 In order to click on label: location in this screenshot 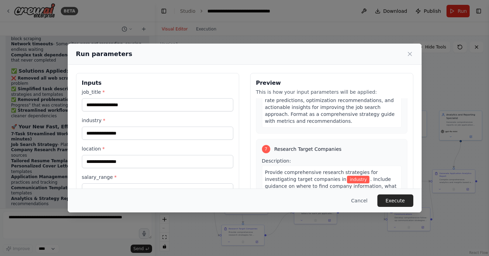, I will do `click(158, 149)`.